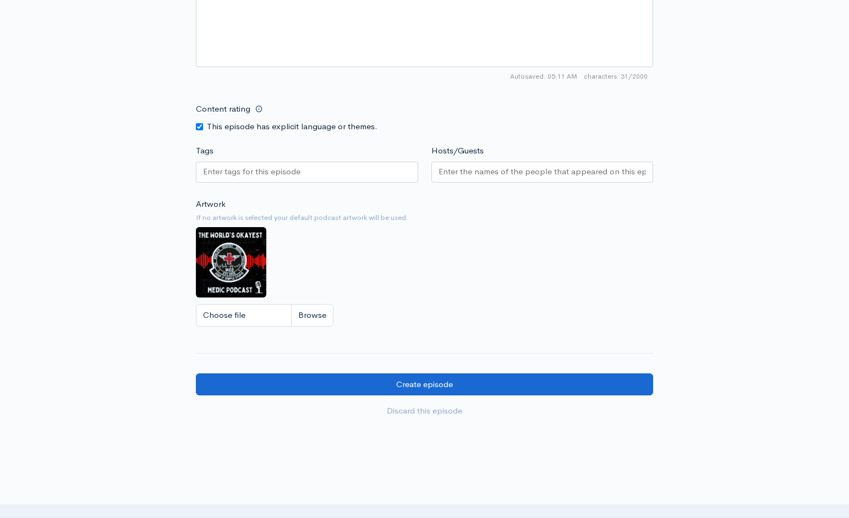 The image size is (849, 518). I want to click on input: Create episode, so click(424, 384).